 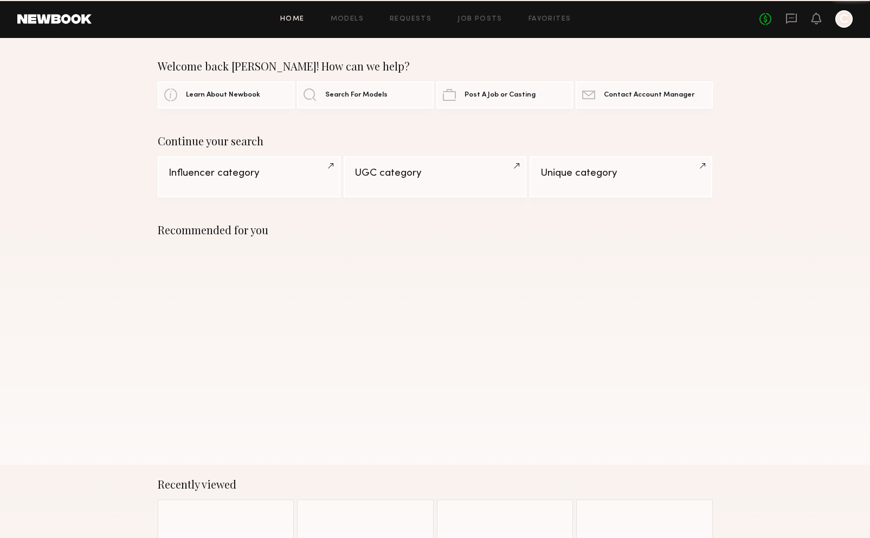 What do you see at coordinates (435, 484) in the screenshot?
I see `div: Recently viewed` at bounding box center [435, 484].